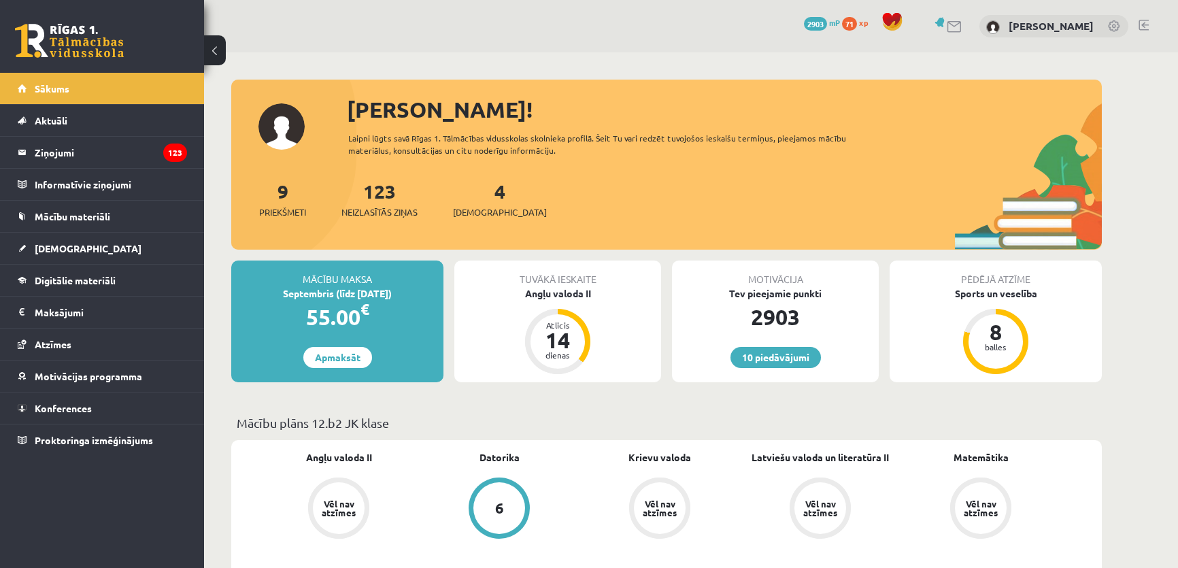  Describe the element at coordinates (610, 144) in the screenshot. I see `div: Laipni lūgts savā Rīgas 1. Tālmācības vidusskolas skolnieka profilā. Šeit Tu vari redzēt tuvojošo...` at that location.